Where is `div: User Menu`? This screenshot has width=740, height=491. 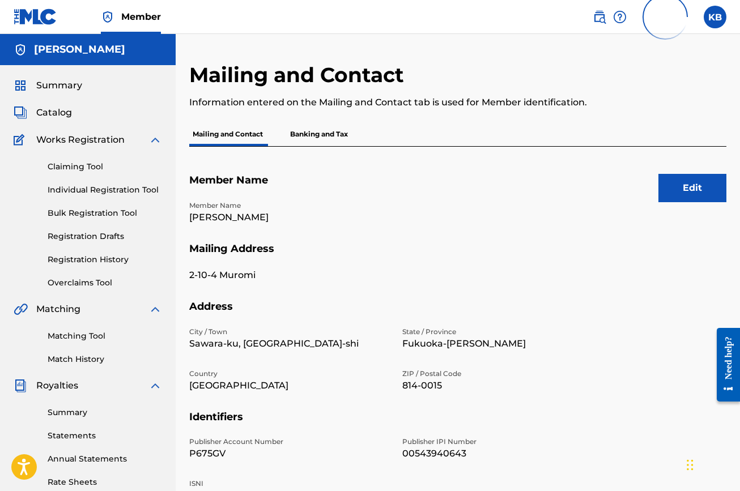 div: User Menu is located at coordinates (715, 17).